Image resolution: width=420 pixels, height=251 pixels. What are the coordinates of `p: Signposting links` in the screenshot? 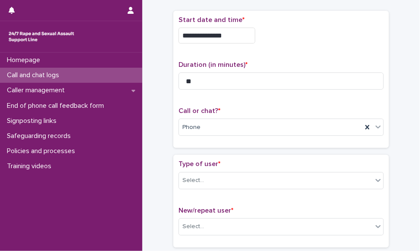 It's located at (33, 121).